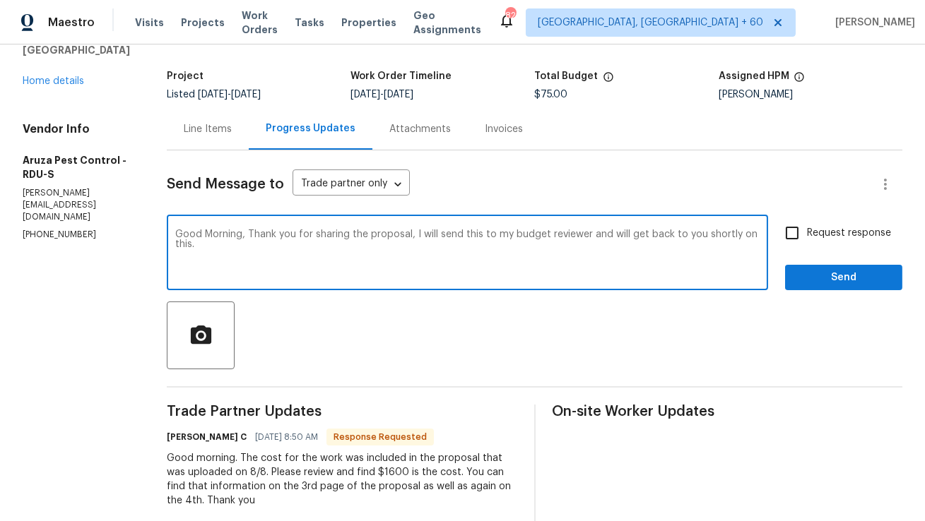  I want to click on span: The hpm assigned to this work order., so click(799, 81).